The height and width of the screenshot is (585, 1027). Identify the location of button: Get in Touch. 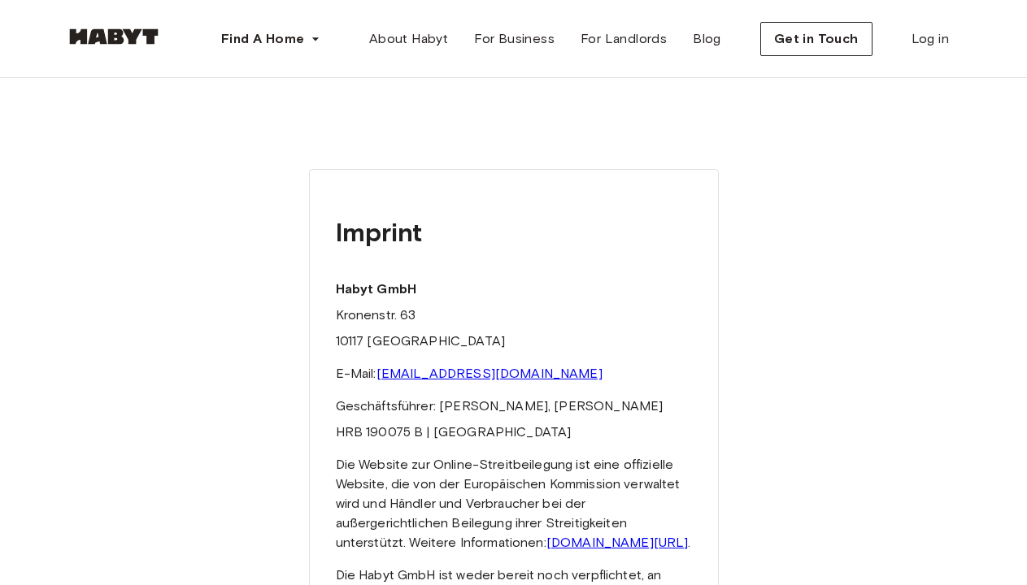
(816, 39).